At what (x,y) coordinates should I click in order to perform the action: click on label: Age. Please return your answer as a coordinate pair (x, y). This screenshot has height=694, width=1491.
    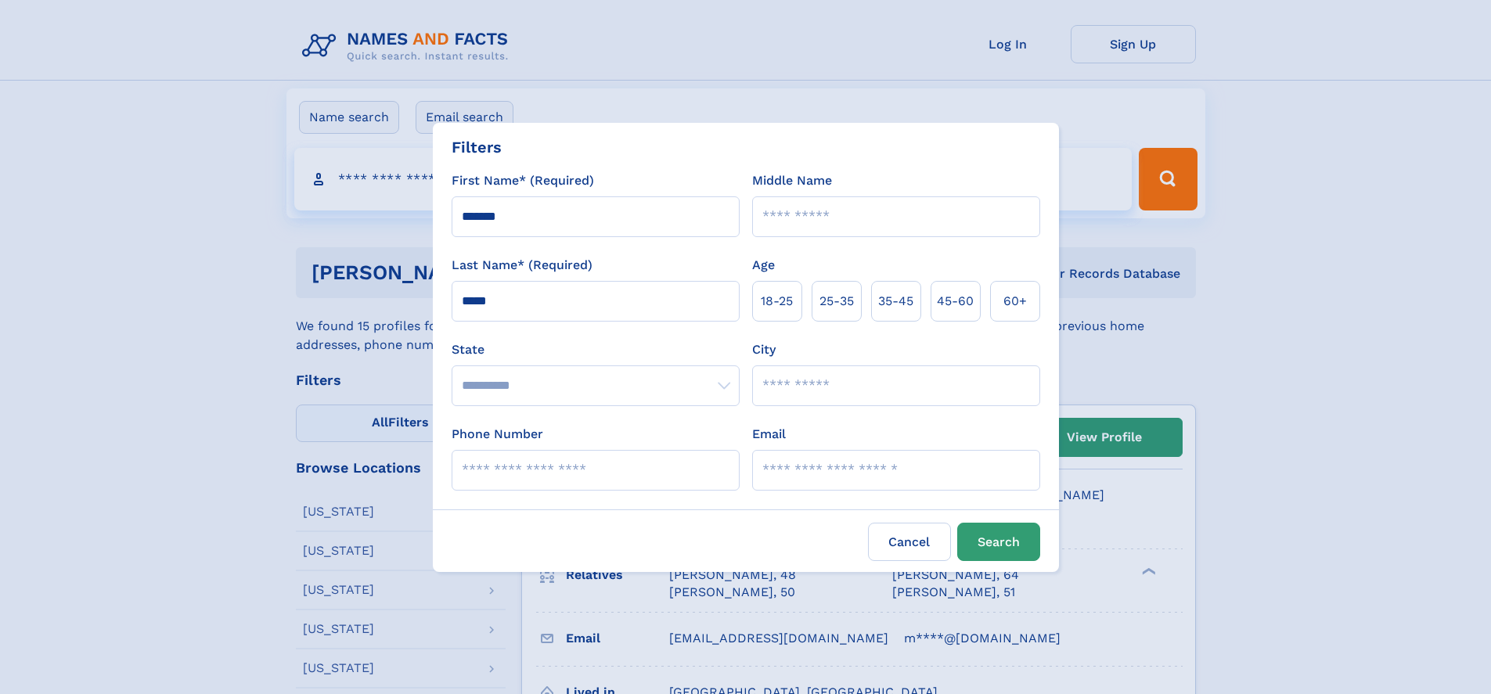
    Looking at the image, I should click on (763, 265).